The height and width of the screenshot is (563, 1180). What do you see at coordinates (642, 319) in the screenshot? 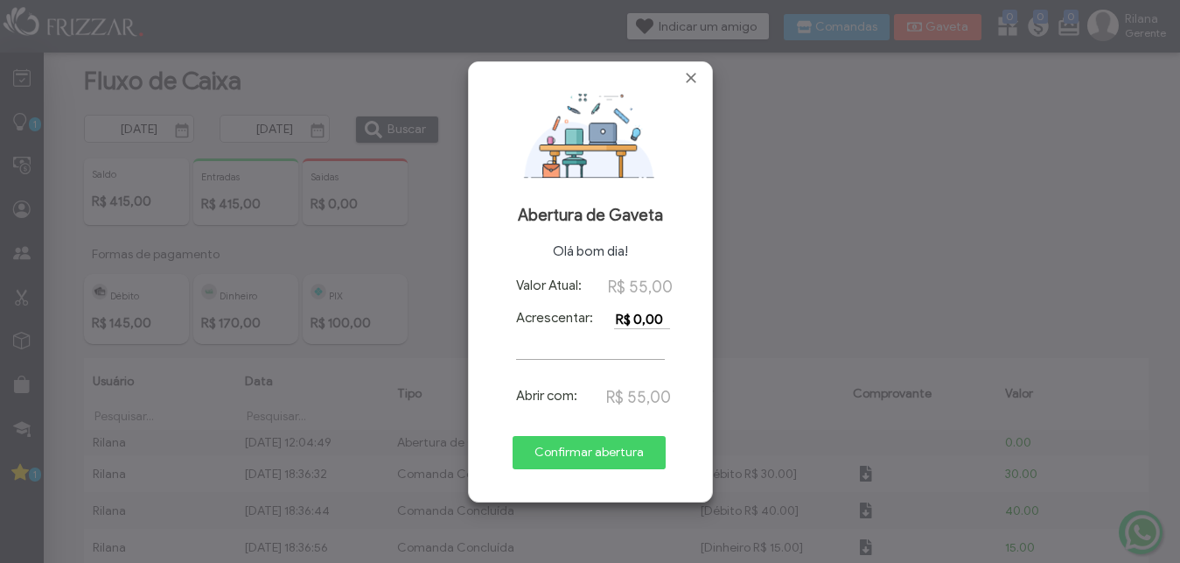
I see `input: 0.0` at bounding box center [642, 319].